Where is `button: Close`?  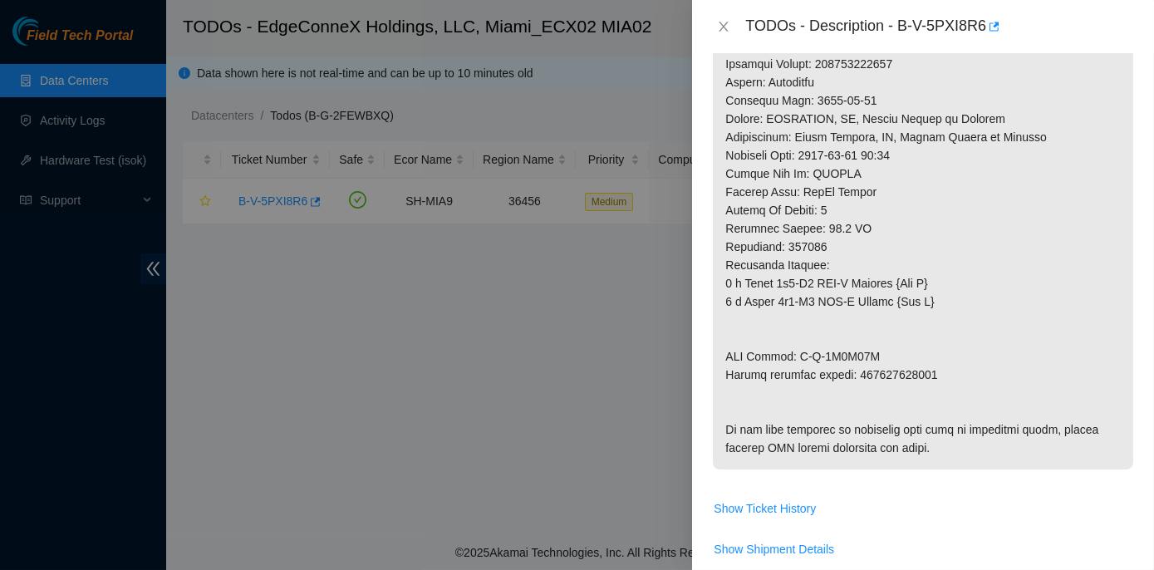
button: Close is located at coordinates (724, 27).